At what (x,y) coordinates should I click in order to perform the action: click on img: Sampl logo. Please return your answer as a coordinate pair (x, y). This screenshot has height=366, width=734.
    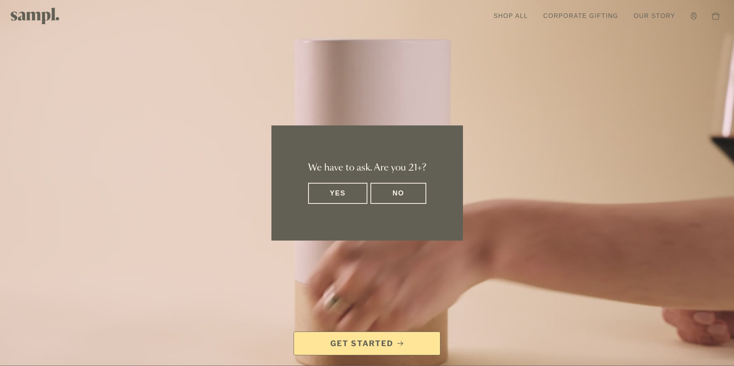
    Looking at the image, I should click on (35, 16).